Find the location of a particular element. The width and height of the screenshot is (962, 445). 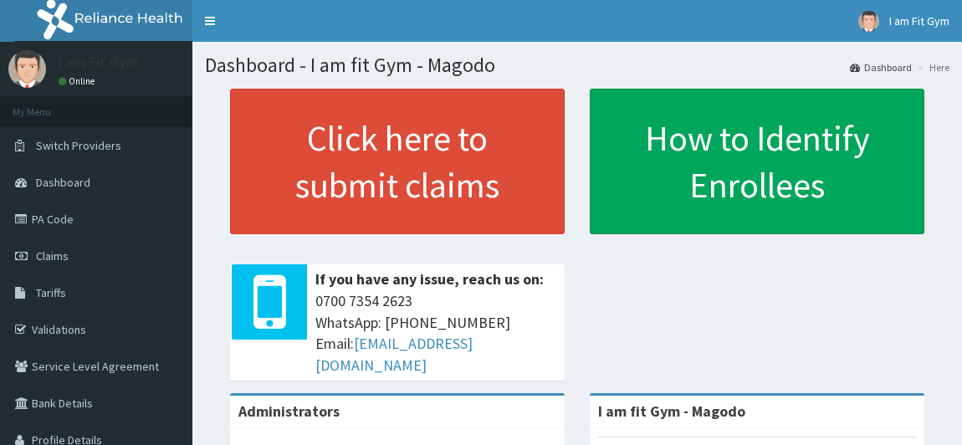

span: Tariffs is located at coordinates (51, 293).